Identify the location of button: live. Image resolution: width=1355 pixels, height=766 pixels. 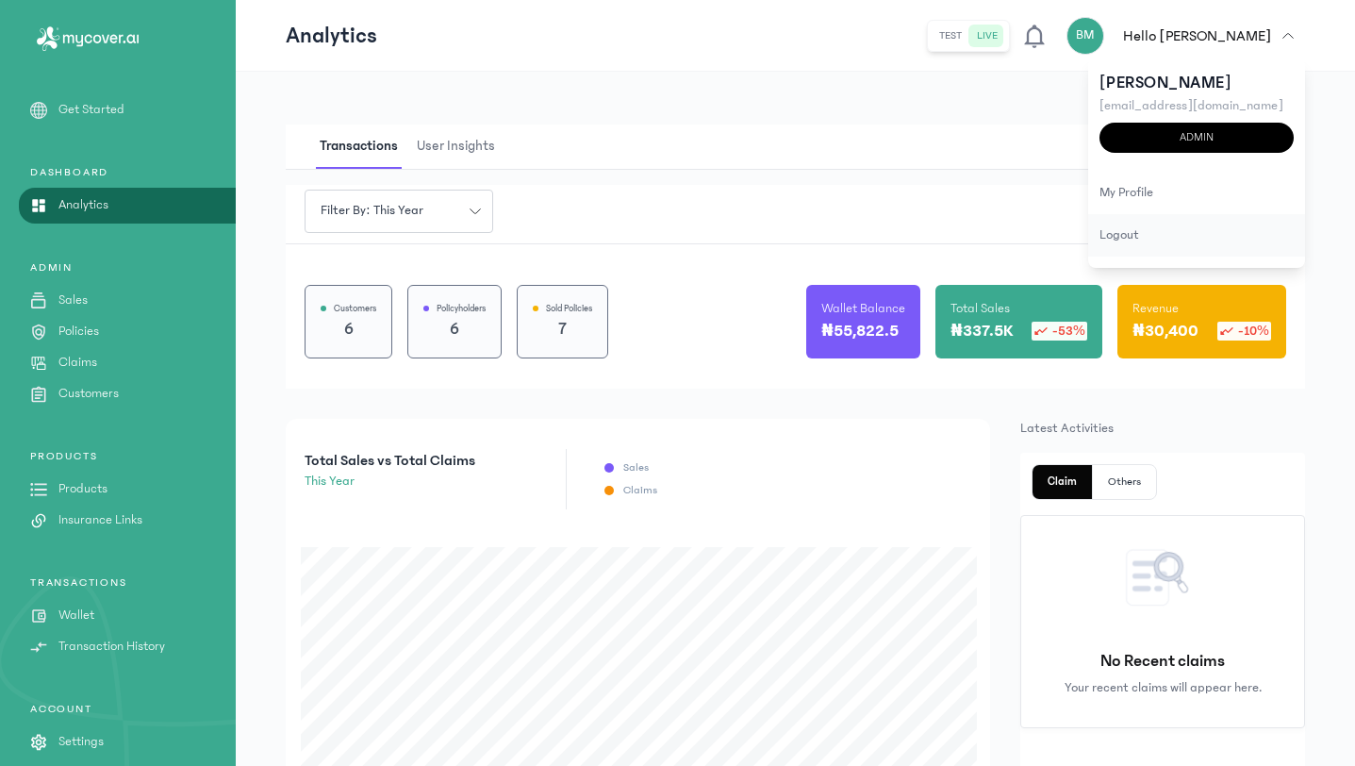
(987, 36).